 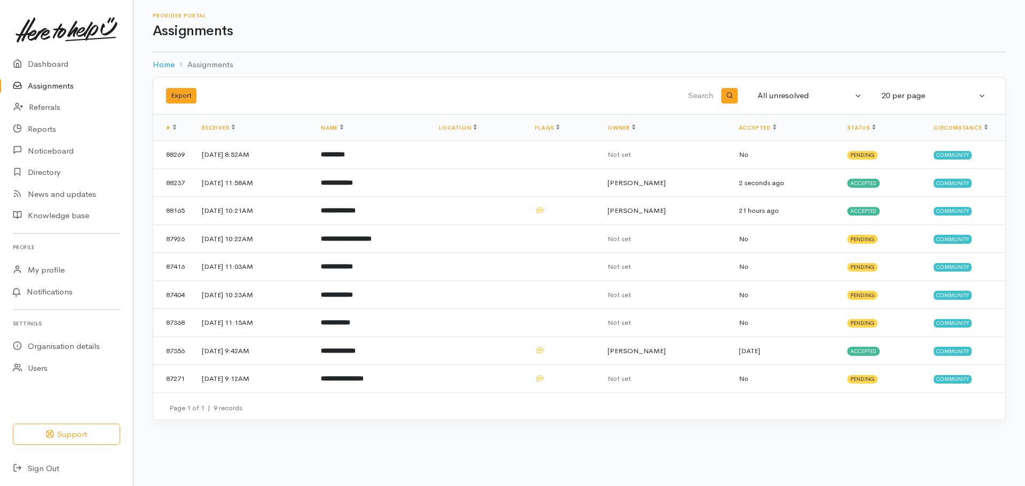 I want to click on a: Home, so click(x=163, y=65).